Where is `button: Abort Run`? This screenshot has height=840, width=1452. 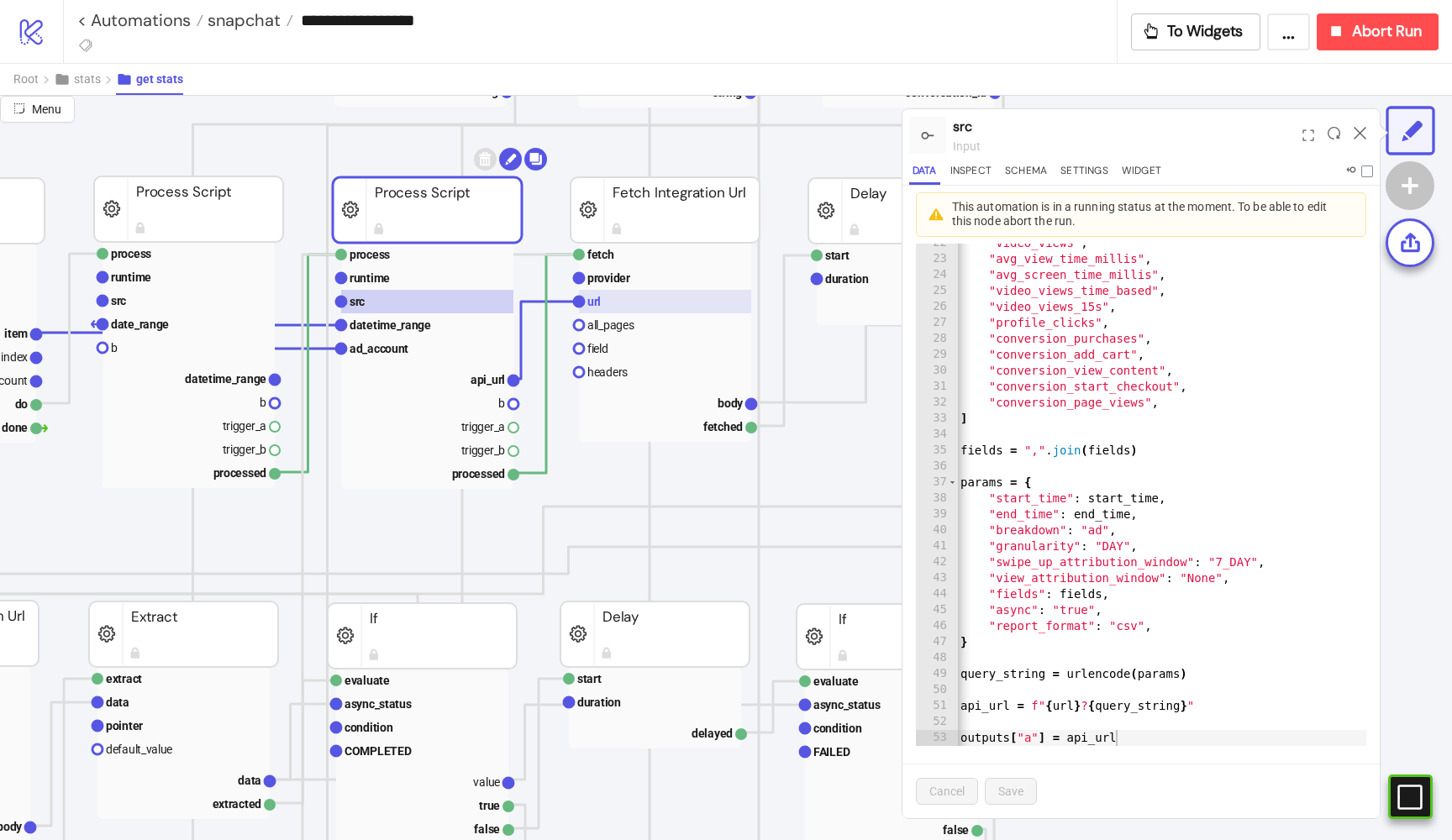
button: Abort Run is located at coordinates (1377, 32).